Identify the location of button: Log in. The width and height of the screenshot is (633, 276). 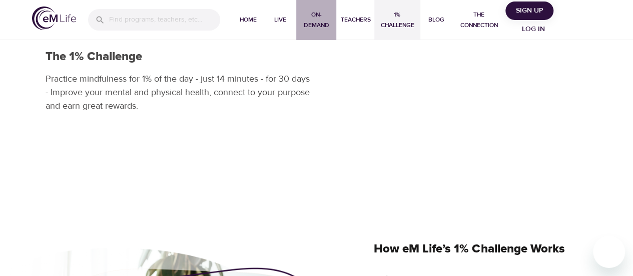
(533, 29).